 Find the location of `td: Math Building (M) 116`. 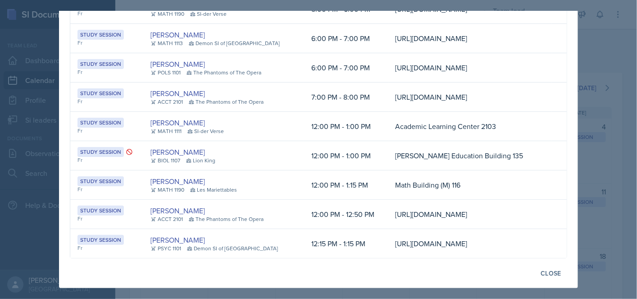

td: Math Building (M) 116 is located at coordinates (470, 185).